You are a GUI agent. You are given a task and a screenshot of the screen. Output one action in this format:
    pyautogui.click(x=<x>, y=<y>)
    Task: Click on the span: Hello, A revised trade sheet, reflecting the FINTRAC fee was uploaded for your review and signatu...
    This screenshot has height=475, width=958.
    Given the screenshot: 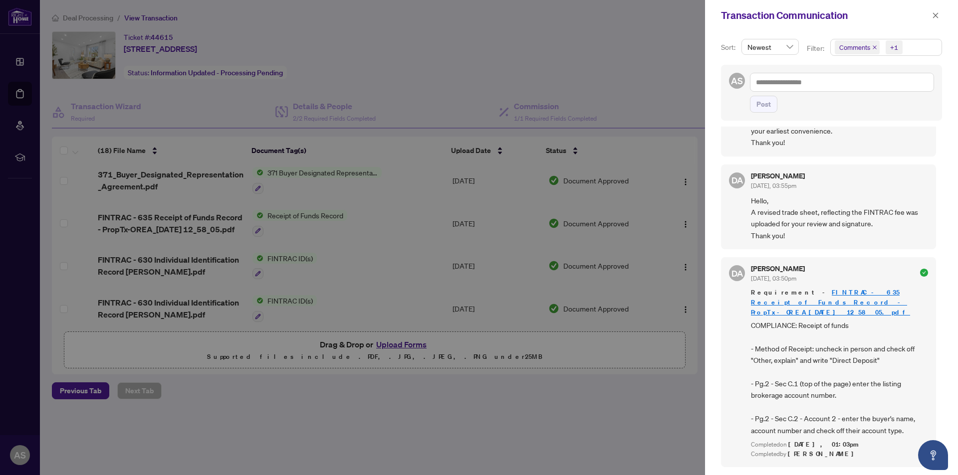 What is the action you would take?
    pyautogui.click(x=839, y=218)
    